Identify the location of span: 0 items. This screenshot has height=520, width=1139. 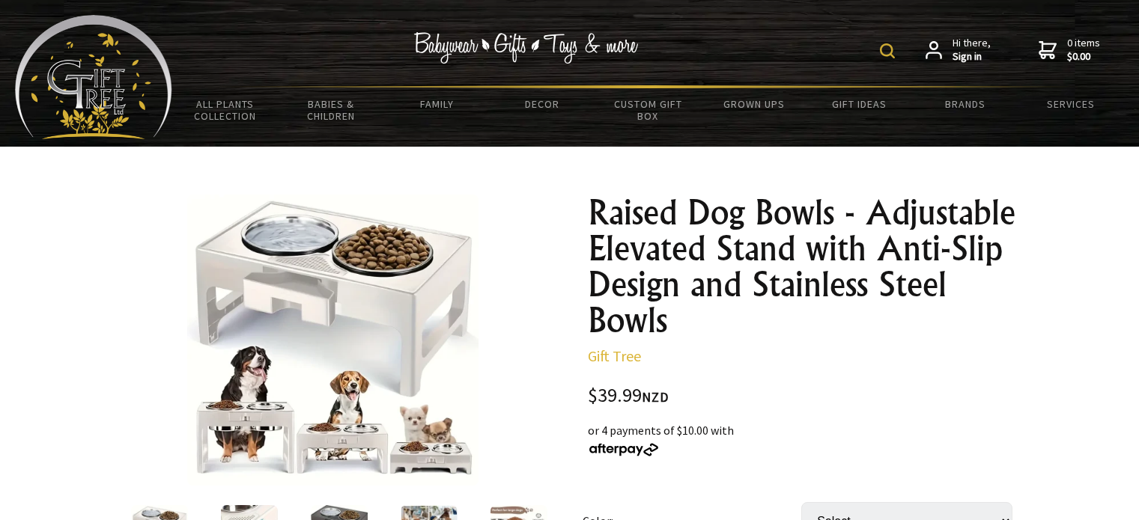
(1083, 49).